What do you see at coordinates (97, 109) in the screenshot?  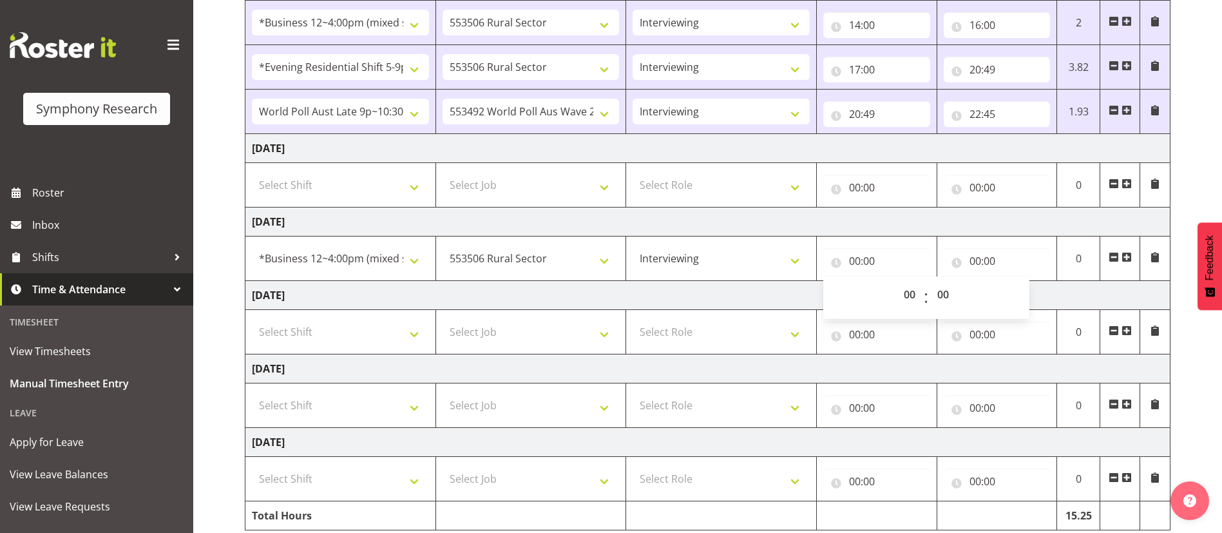 I see `div: Symphony Research` at bounding box center [97, 109].